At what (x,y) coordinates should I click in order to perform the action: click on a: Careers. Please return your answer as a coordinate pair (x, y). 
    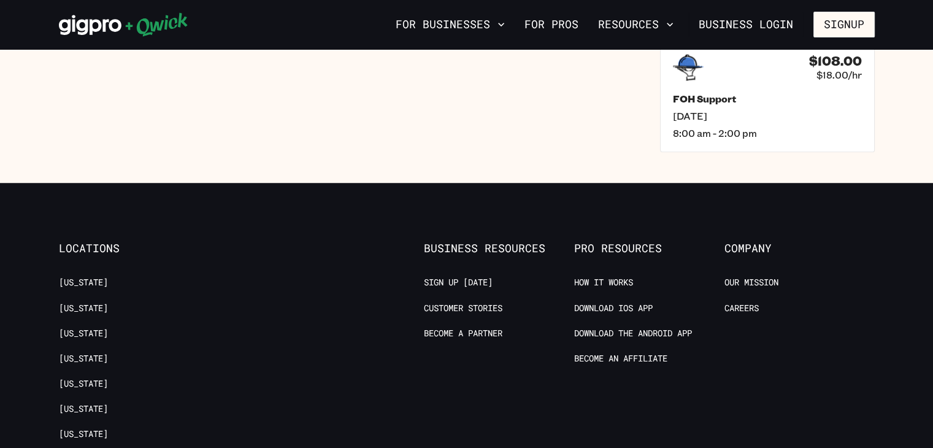
    Looking at the image, I should click on (742, 308).